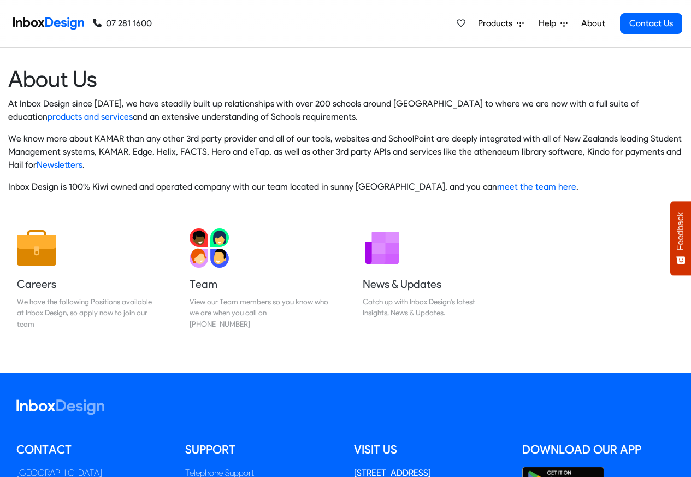 The height and width of the screenshot is (477, 691). Describe the element at coordinates (259, 284) in the screenshot. I see `h5: Team` at that location.